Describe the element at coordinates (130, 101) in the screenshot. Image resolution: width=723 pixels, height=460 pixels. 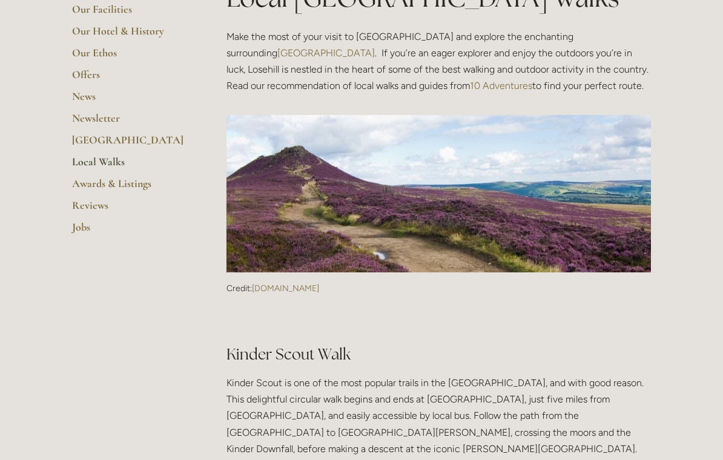
I see `a: News` at that location.